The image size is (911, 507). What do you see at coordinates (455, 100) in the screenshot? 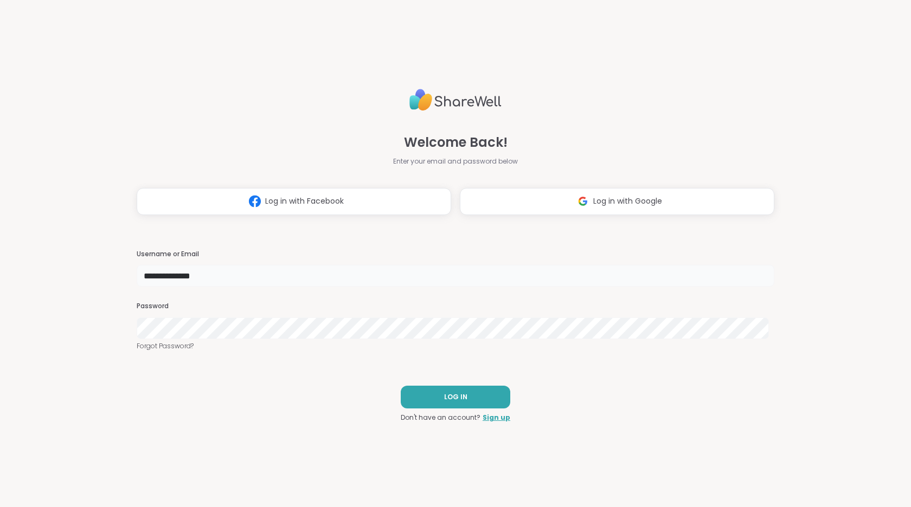
I see `img: ShareWell Logo` at bounding box center [455, 100].